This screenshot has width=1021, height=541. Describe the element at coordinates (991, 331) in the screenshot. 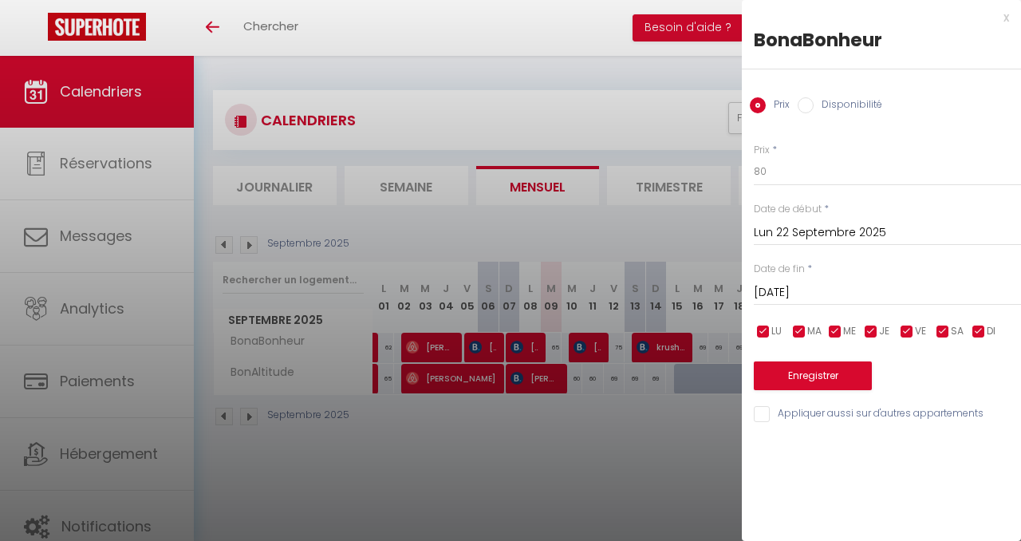

I see `span: DI` at that location.